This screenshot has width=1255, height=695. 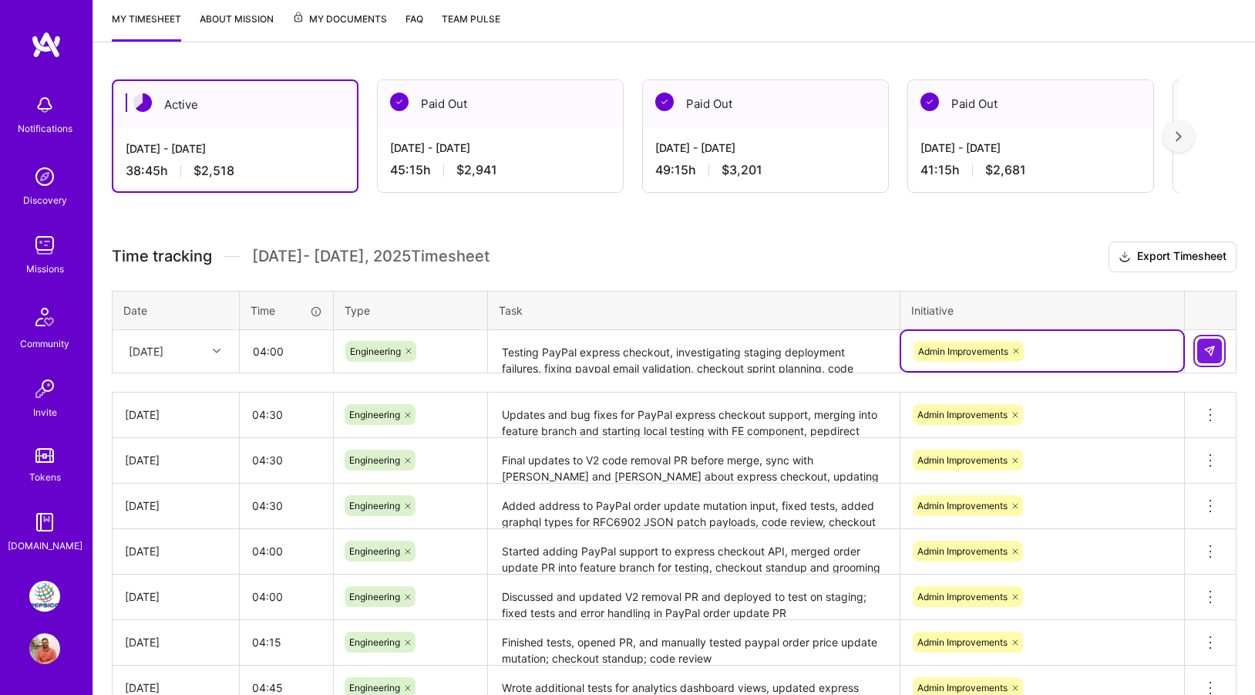 I want to click on div: Initiative, so click(x=1043, y=310).